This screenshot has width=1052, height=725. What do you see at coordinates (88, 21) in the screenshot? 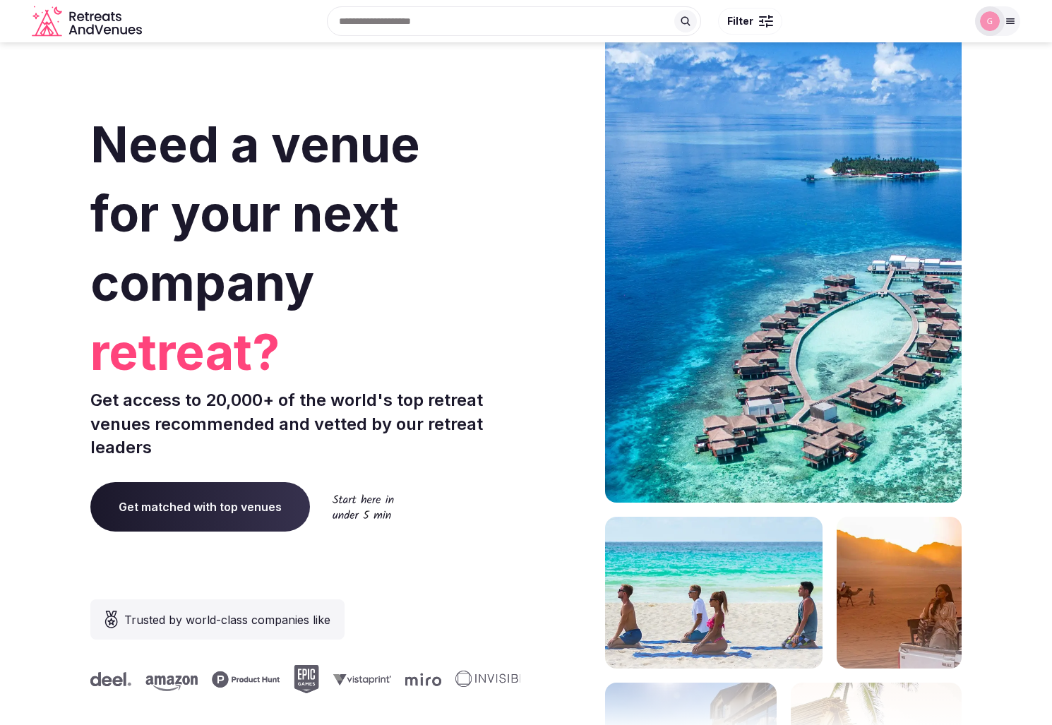
I see `svg: Retreats and Venues company logo` at bounding box center [88, 21].